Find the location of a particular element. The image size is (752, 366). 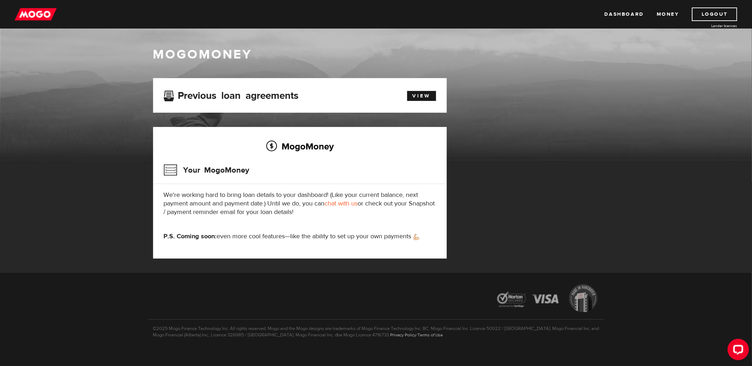

h3: Previous loan agreements is located at coordinates (231, 95).